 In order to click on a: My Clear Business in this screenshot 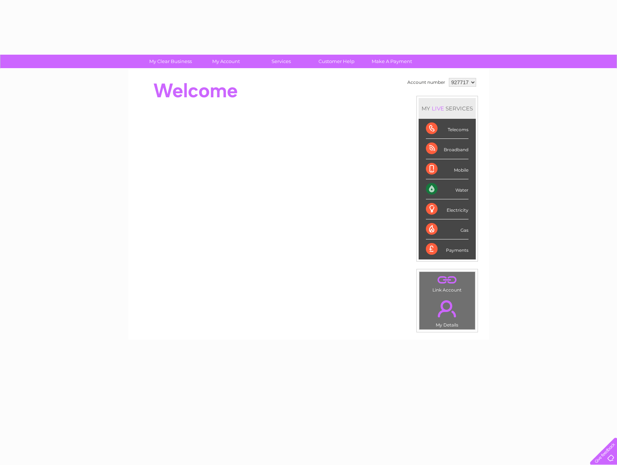, I will do `click(170, 61)`.